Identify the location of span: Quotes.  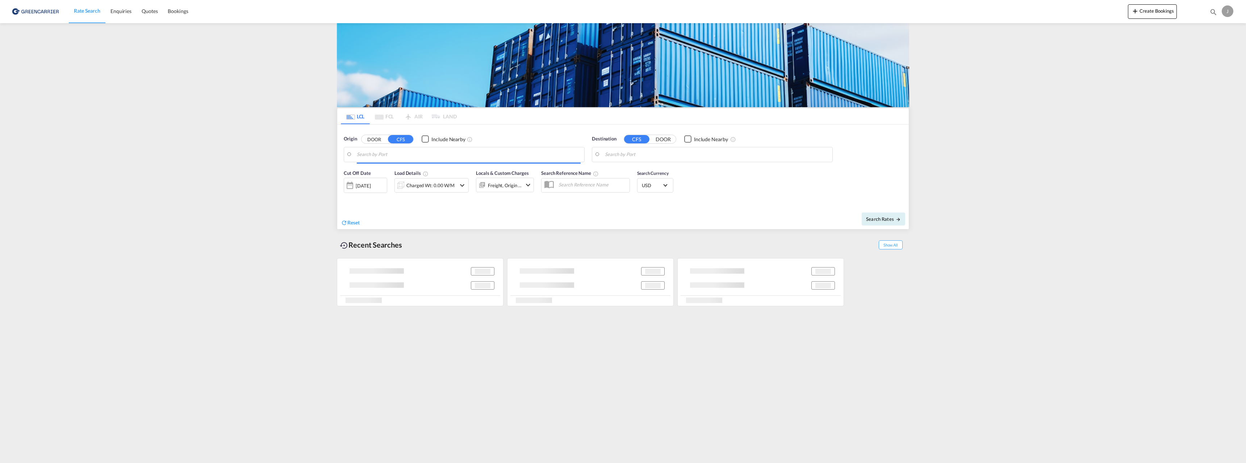
(150, 11).